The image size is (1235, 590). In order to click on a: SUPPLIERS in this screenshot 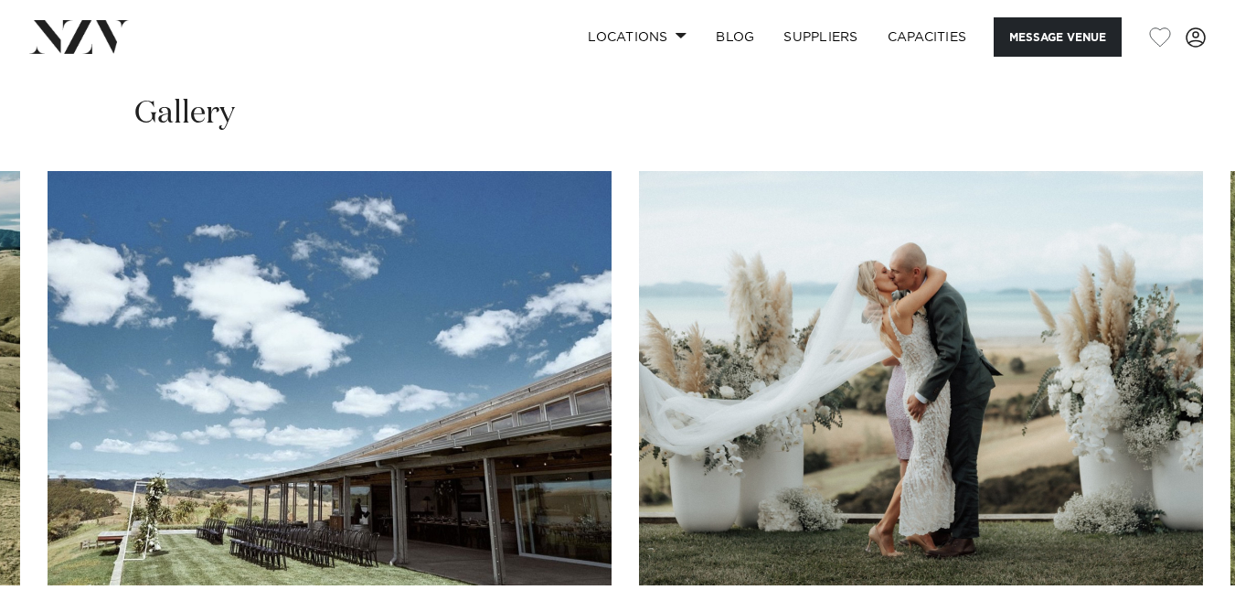, I will do `click(820, 37)`.